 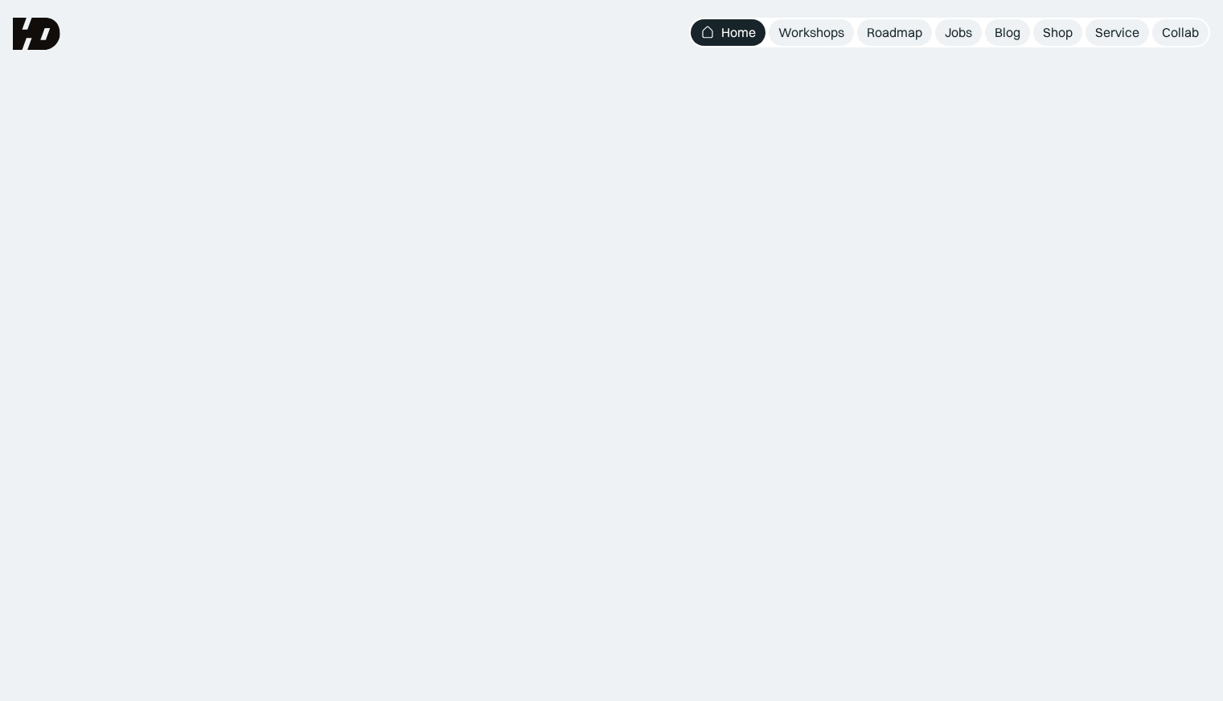 What do you see at coordinates (1058, 32) in the screenshot?
I see `a: Shop` at bounding box center [1058, 32].